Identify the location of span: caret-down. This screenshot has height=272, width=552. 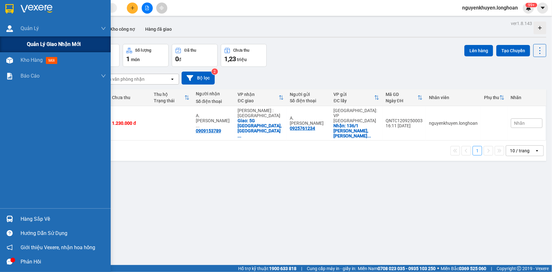
(543, 8).